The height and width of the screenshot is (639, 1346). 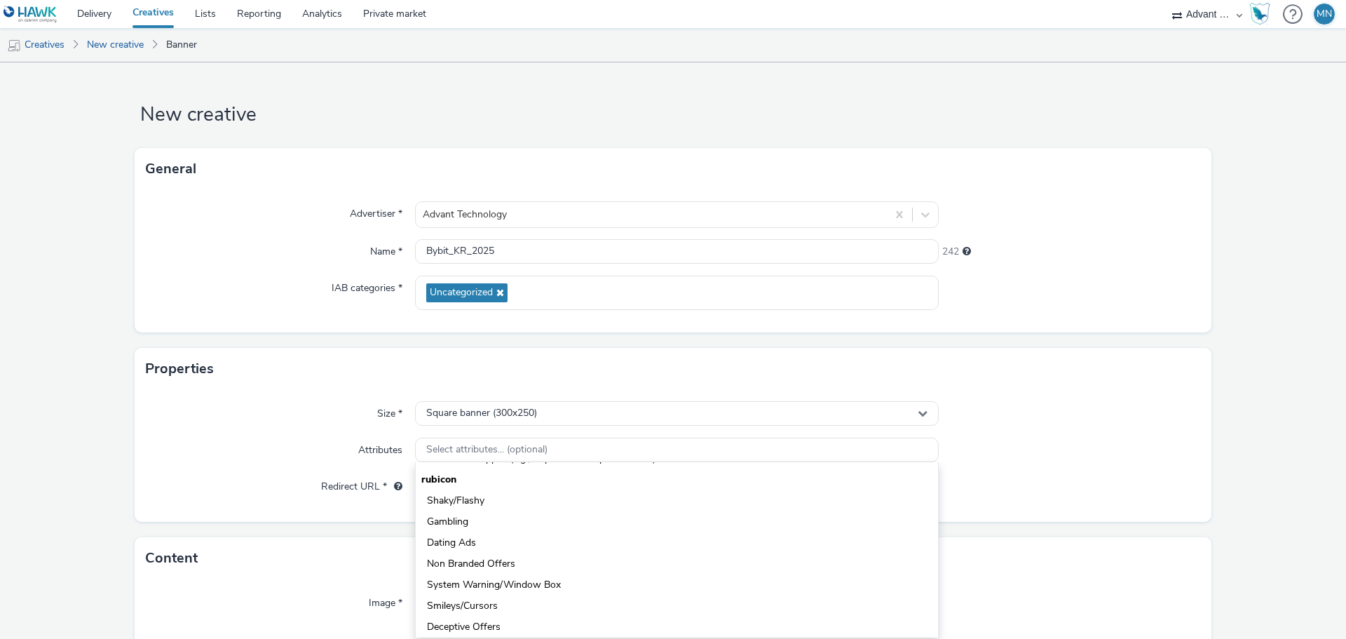 I want to click on div: Maximum 255 characters, so click(x=967, y=252).